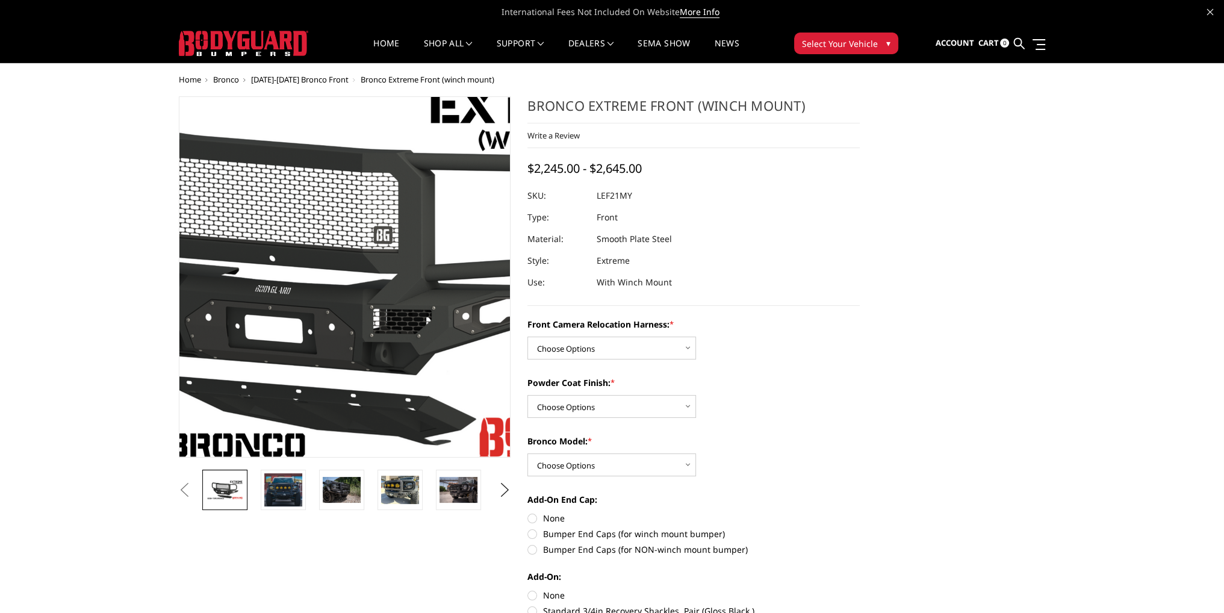 Image resolution: width=1224 pixels, height=613 pixels. What do you see at coordinates (954, 43) in the screenshot?
I see `a: Account` at bounding box center [954, 43].